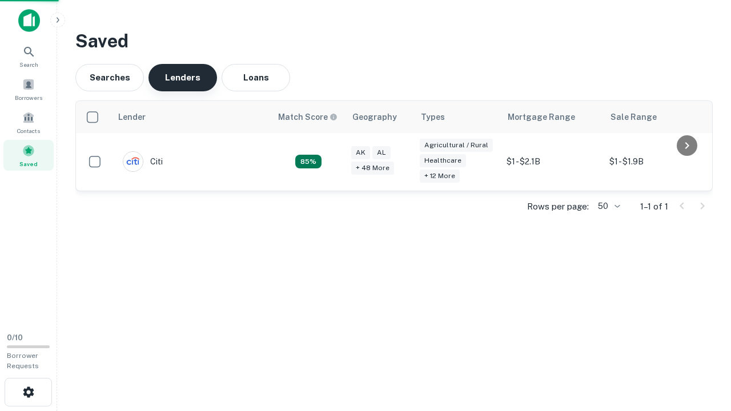 This screenshot has height=411, width=731. What do you see at coordinates (655, 117) in the screenshot?
I see `th: Sale Range` at bounding box center [655, 117].